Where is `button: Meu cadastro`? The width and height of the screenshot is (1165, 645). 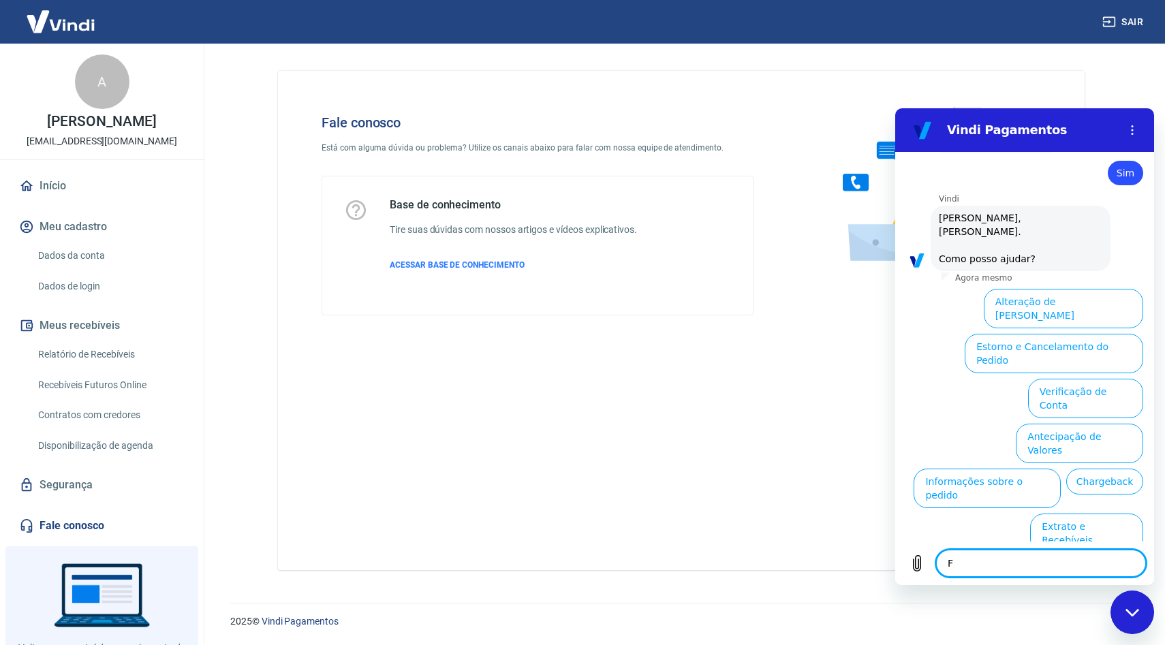 button: Meu cadastro is located at coordinates (102, 227).